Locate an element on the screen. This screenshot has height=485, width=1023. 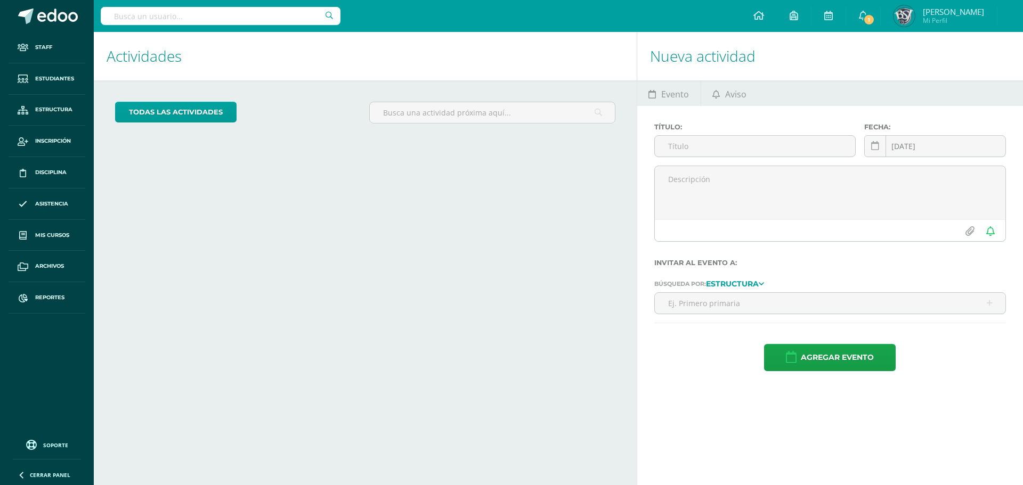
label: Fecha: is located at coordinates (935, 127).